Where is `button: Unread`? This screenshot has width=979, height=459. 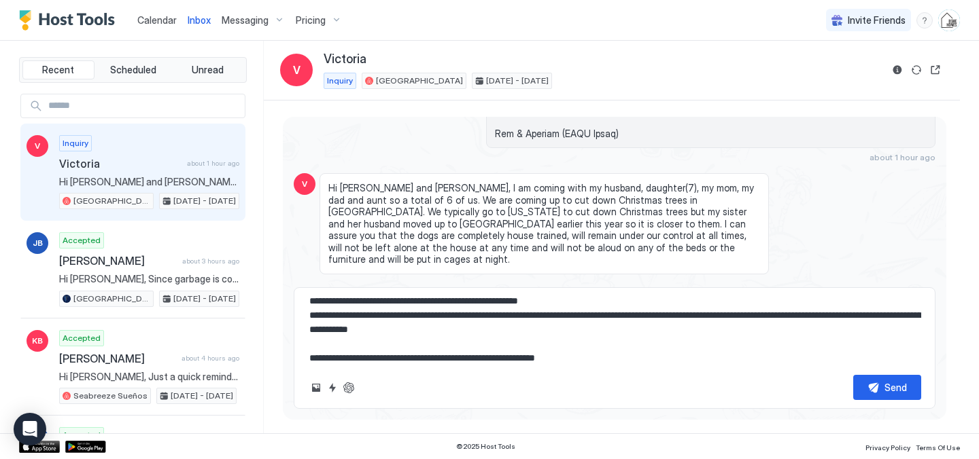 button: Unread is located at coordinates (207, 70).